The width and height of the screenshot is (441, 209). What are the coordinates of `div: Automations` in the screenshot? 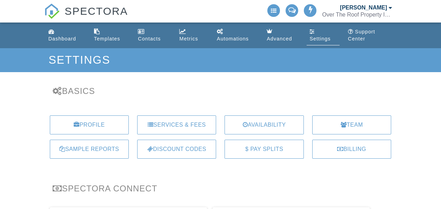 It's located at (233, 39).